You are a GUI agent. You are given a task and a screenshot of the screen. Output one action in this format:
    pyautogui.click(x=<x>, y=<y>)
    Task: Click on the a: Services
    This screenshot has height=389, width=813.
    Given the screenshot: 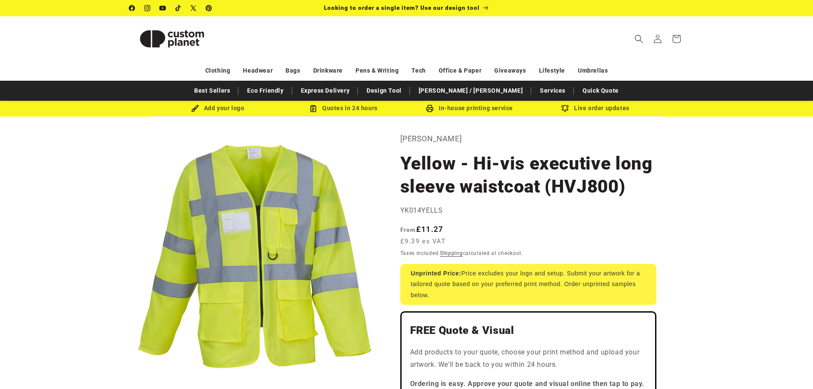 What is the action you would take?
    pyautogui.click(x=553, y=90)
    